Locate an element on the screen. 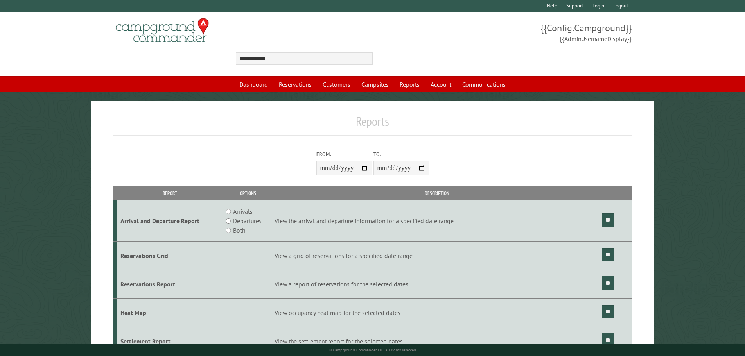 The width and height of the screenshot is (745, 356). a: Account is located at coordinates (441, 85).